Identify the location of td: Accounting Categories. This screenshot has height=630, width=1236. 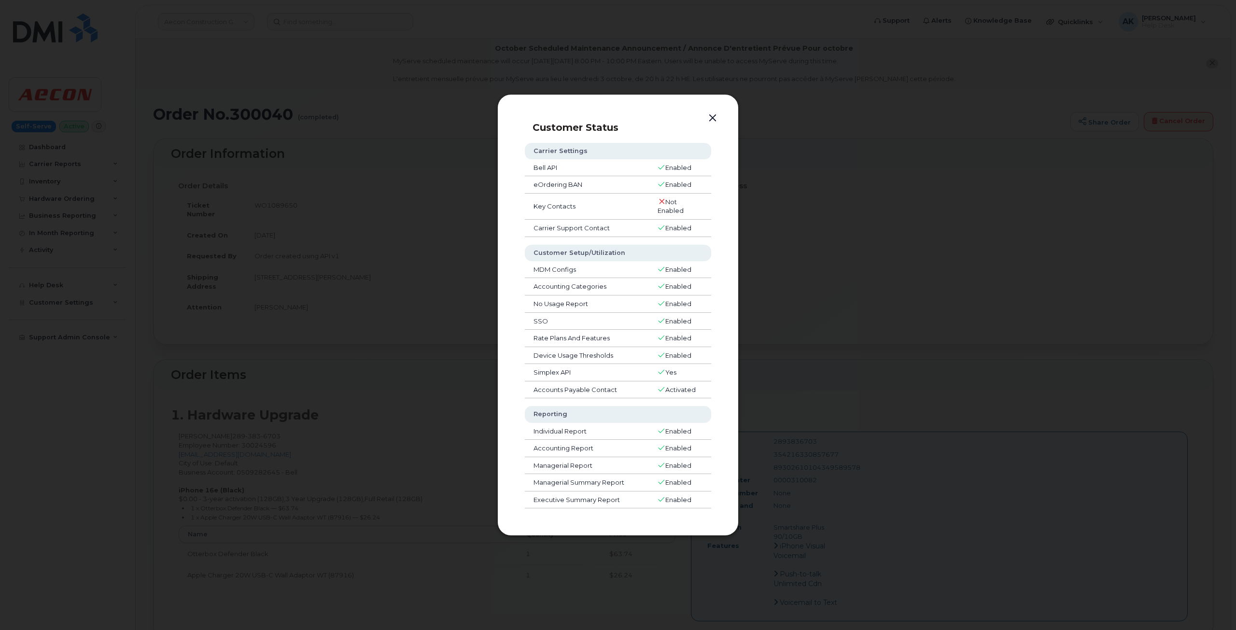
(587, 287).